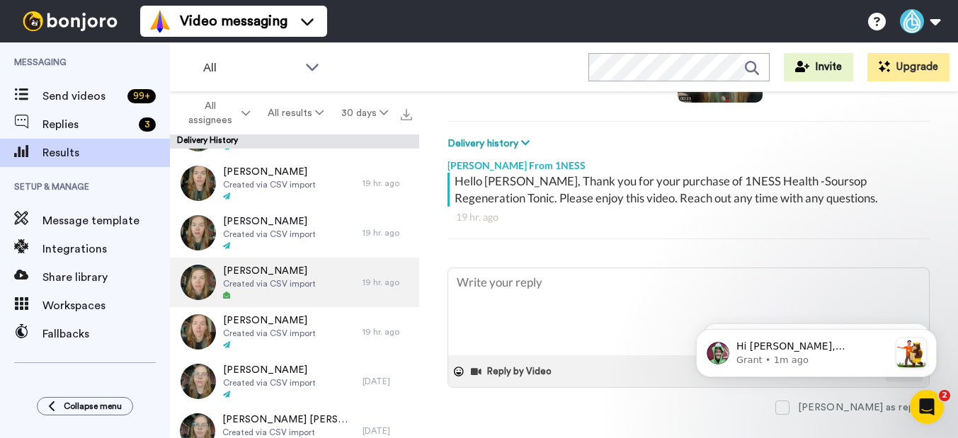  What do you see at coordinates (93, 406) in the screenshot?
I see `span: Collapse menu` at bounding box center [93, 406].